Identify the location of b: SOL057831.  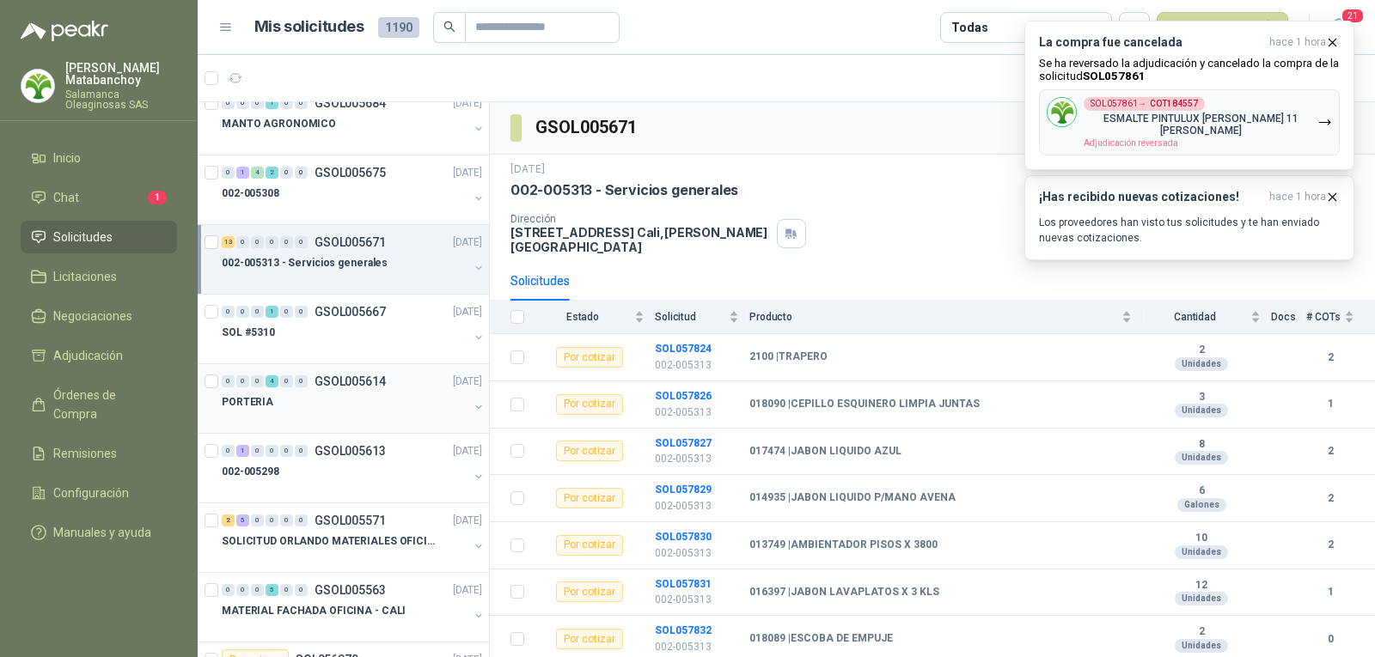
(683, 584).